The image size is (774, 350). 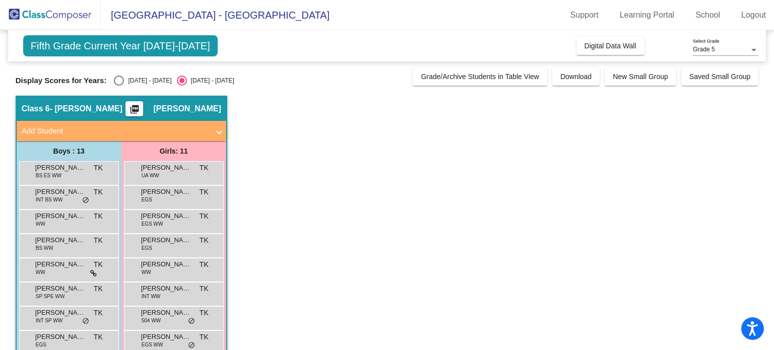 I want to click on span: BS WW, so click(x=44, y=248).